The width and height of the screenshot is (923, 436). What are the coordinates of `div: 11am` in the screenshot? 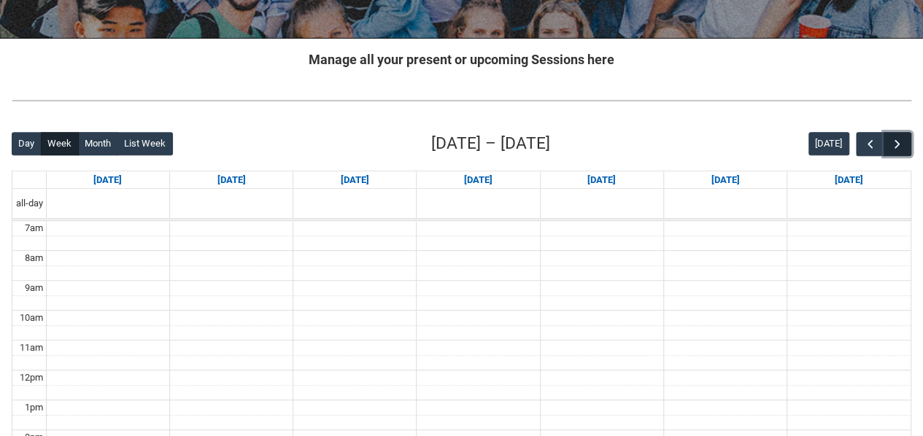 It's located at (31, 348).